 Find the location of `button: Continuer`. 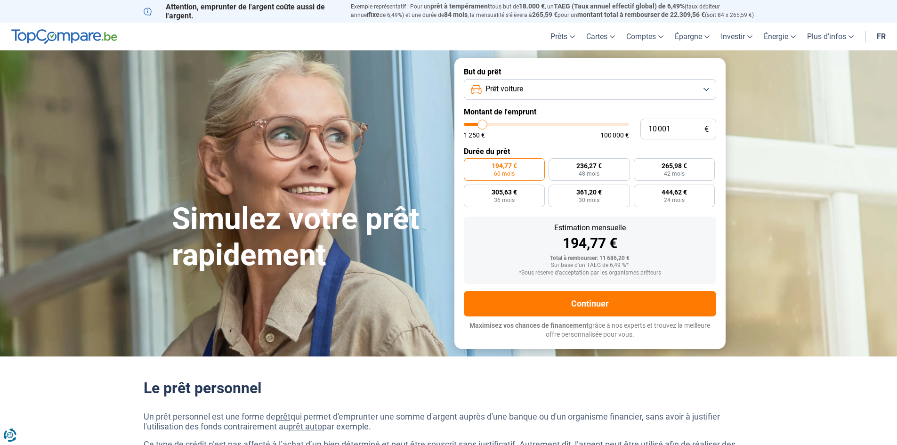

button: Continuer is located at coordinates (590, 304).